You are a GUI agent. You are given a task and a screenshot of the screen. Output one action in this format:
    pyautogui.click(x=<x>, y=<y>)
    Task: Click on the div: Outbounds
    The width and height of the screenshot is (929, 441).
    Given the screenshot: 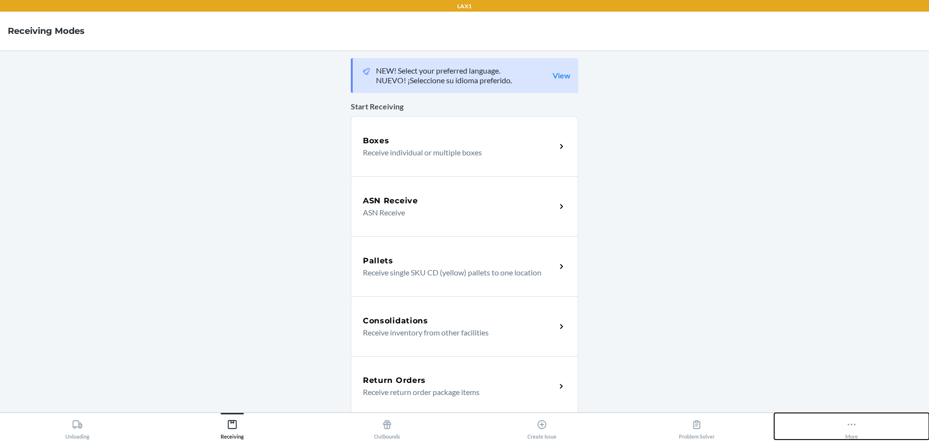 What is the action you would take?
    pyautogui.click(x=387, y=427)
    